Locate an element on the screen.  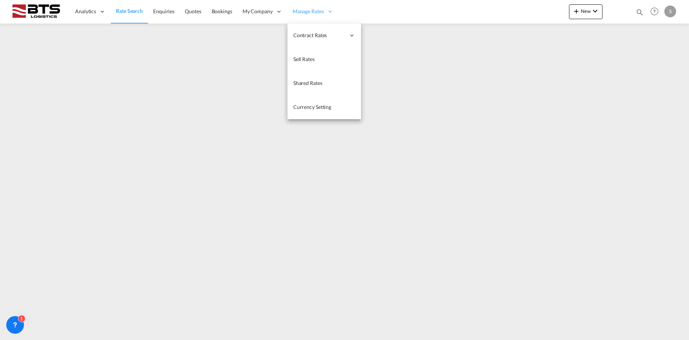
span: Analytics is located at coordinates (85, 11).